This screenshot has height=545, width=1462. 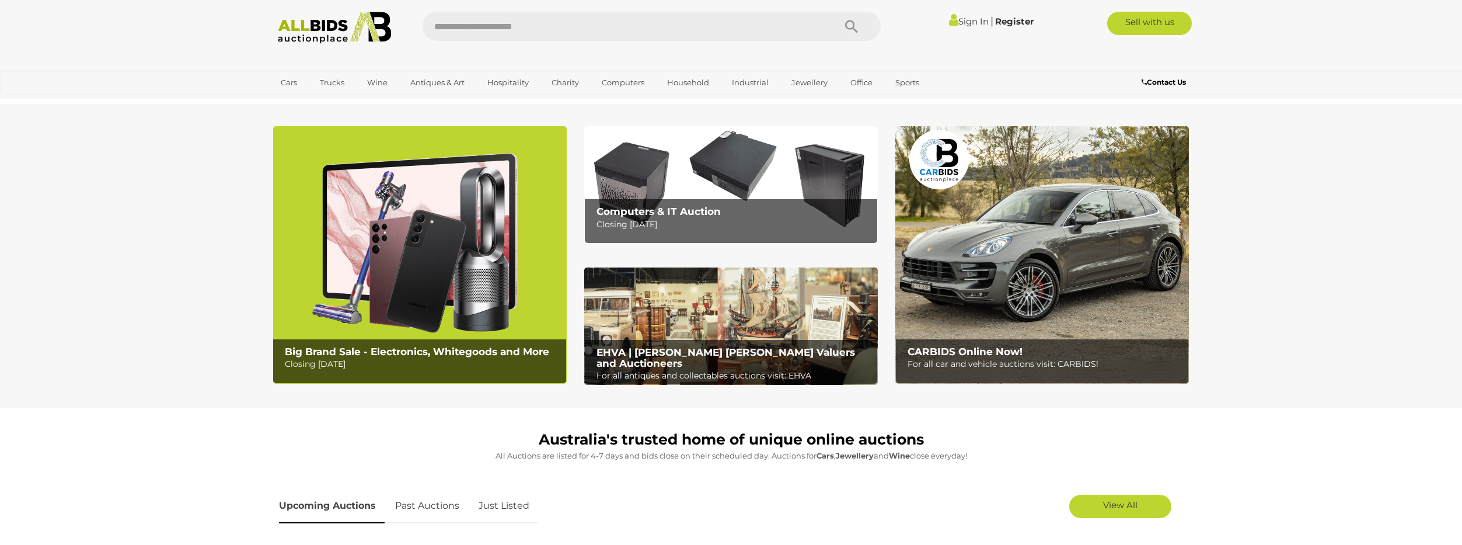 What do you see at coordinates (810, 82) in the screenshot?
I see `a: Jewellery` at bounding box center [810, 82].